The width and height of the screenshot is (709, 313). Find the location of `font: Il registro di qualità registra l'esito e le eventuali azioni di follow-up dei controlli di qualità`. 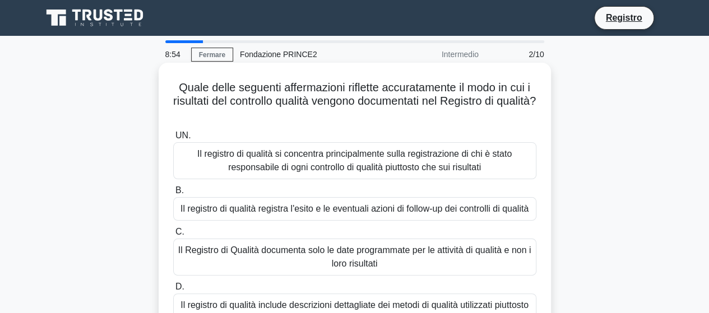

font: Il registro di qualità registra l'esito e le eventuali azioni di follow-up dei controlli di qualità is located at coordinates (354, 209).